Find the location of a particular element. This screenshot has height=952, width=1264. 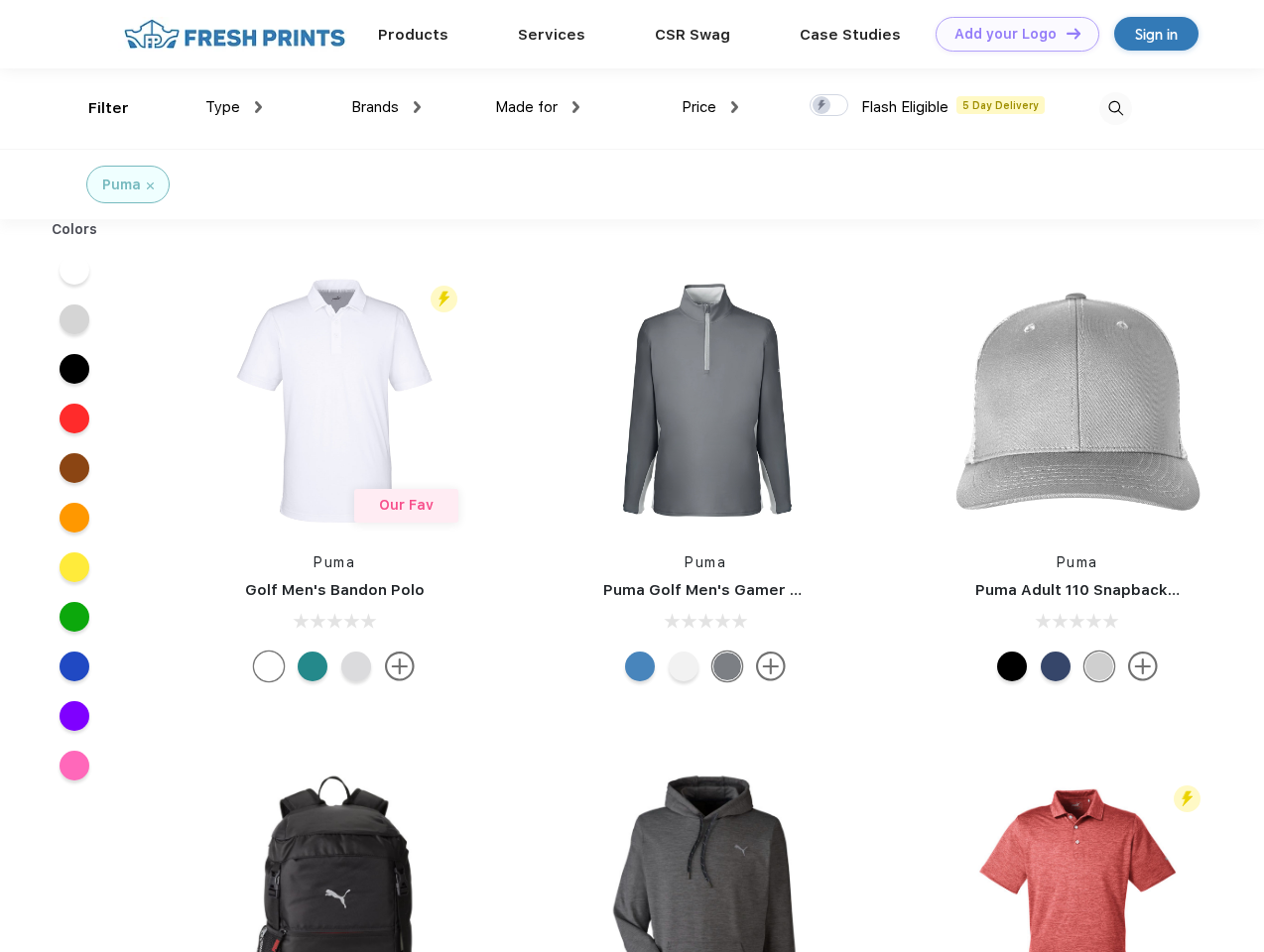

a: CSR Swag is located at coordinates (692, 35).